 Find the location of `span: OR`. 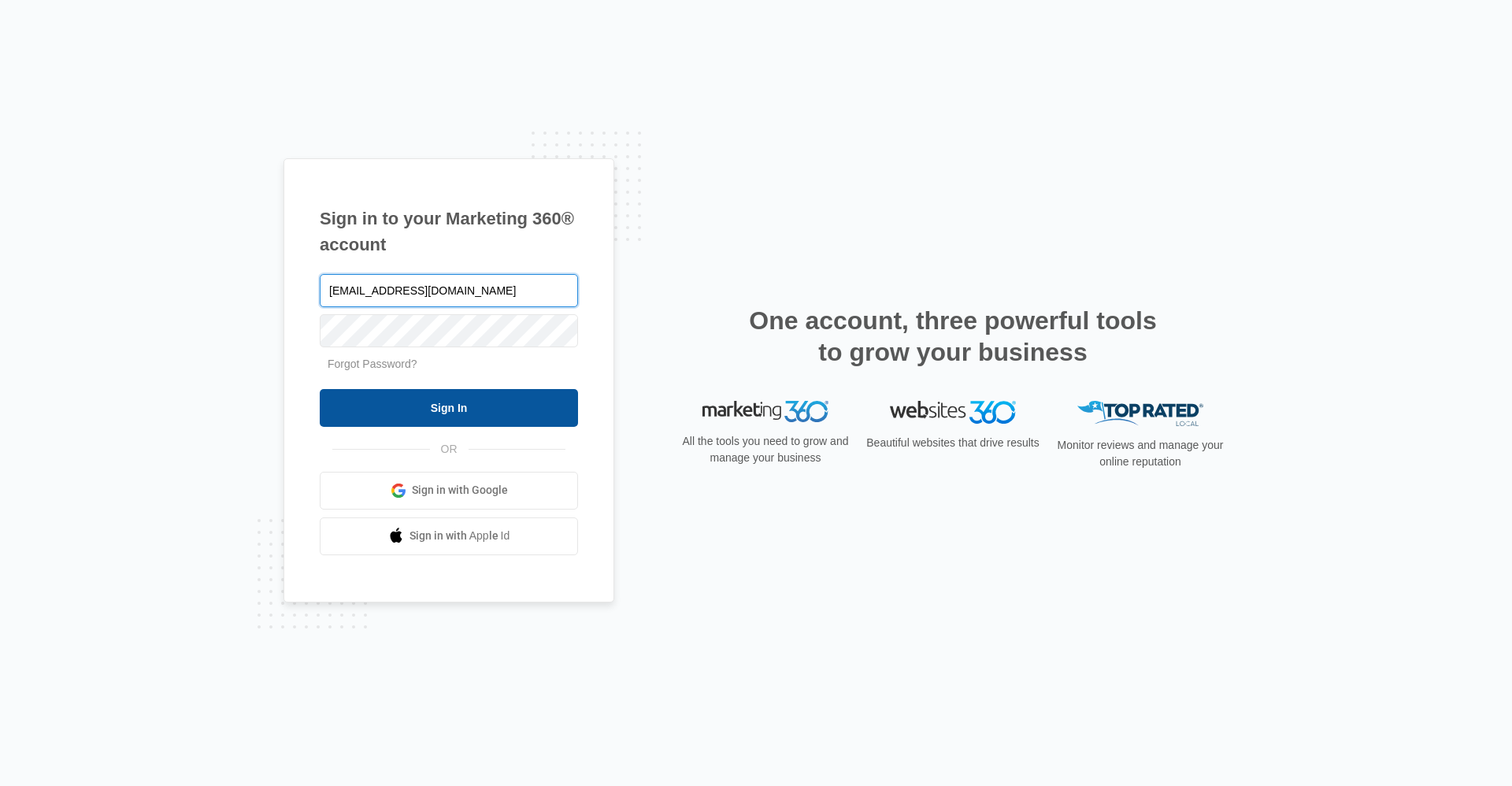

span: OR is located at coordinates (448, 448).